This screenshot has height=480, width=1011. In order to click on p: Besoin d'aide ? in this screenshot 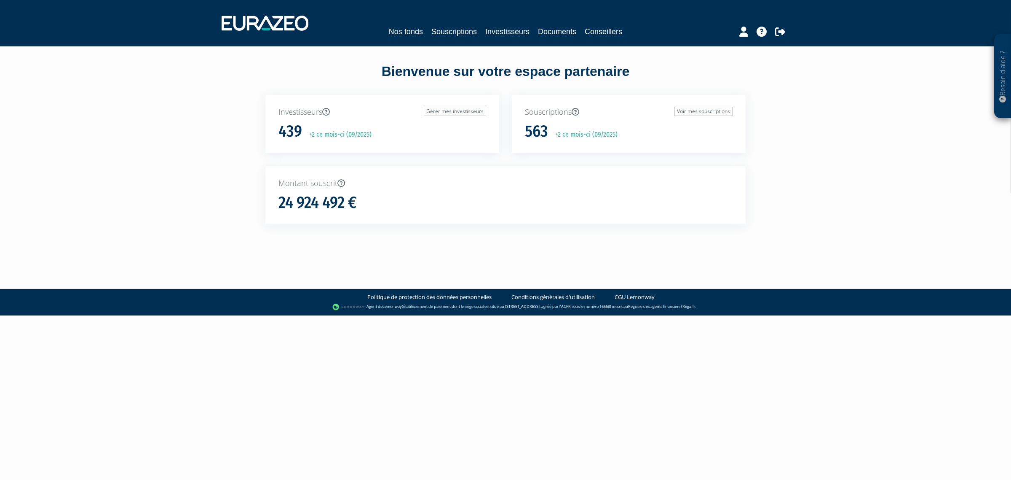, I will do `click(1003, 76)`.